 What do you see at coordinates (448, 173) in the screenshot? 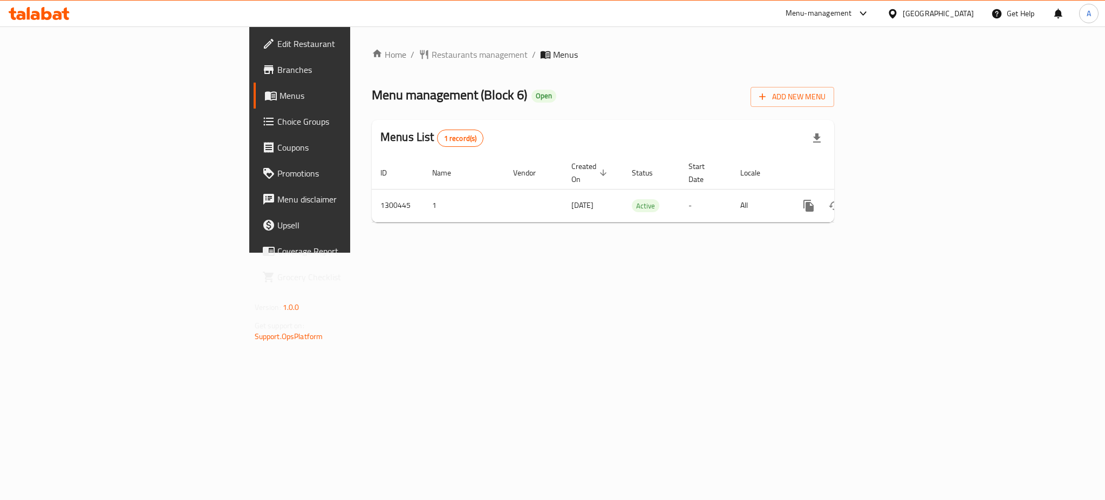
I see `span: Name` at bounding box center [448, 173].